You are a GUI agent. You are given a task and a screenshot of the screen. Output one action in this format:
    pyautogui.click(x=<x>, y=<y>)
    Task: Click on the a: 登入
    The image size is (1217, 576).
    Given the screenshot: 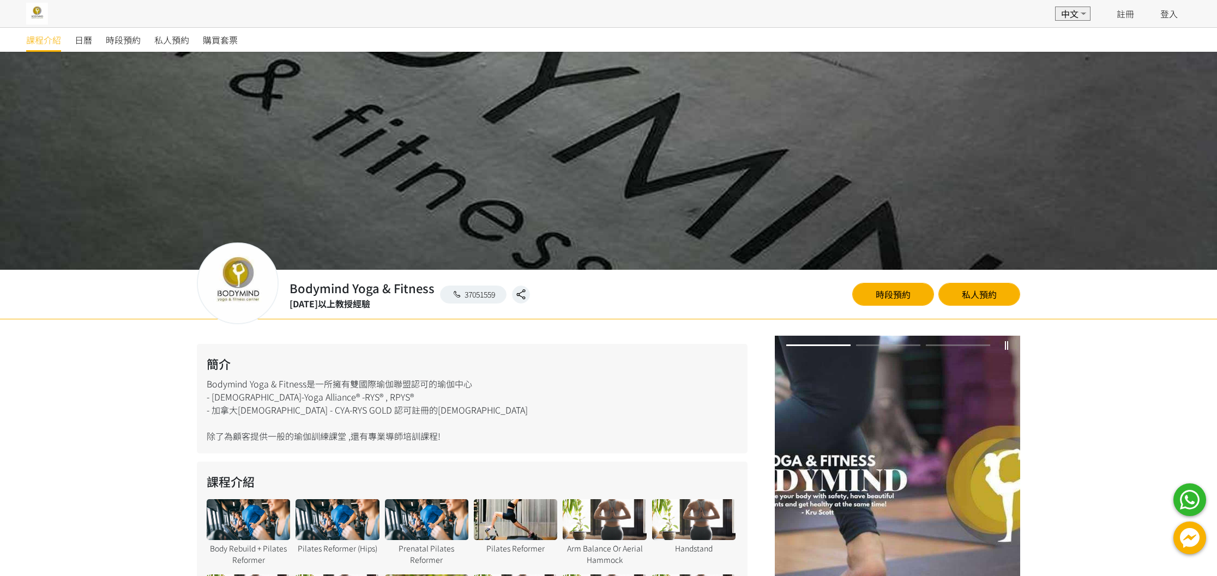 What is the action you would take?
    pyautogui.click(x=1169, y=14)
    